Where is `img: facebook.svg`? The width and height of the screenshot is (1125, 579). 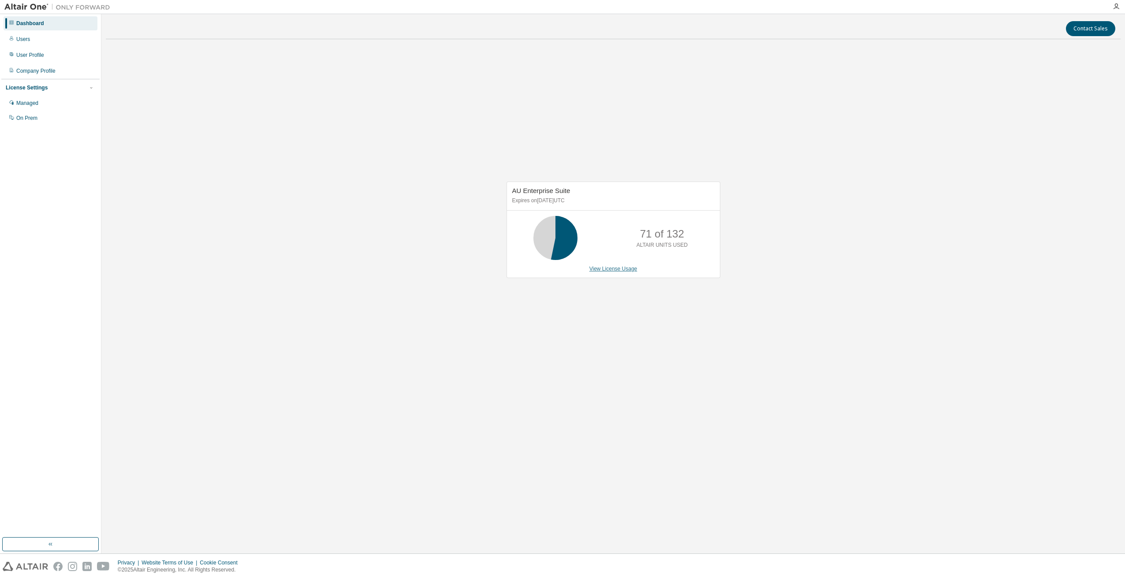
img: facebook.svg is located at coordinates (58, 566).